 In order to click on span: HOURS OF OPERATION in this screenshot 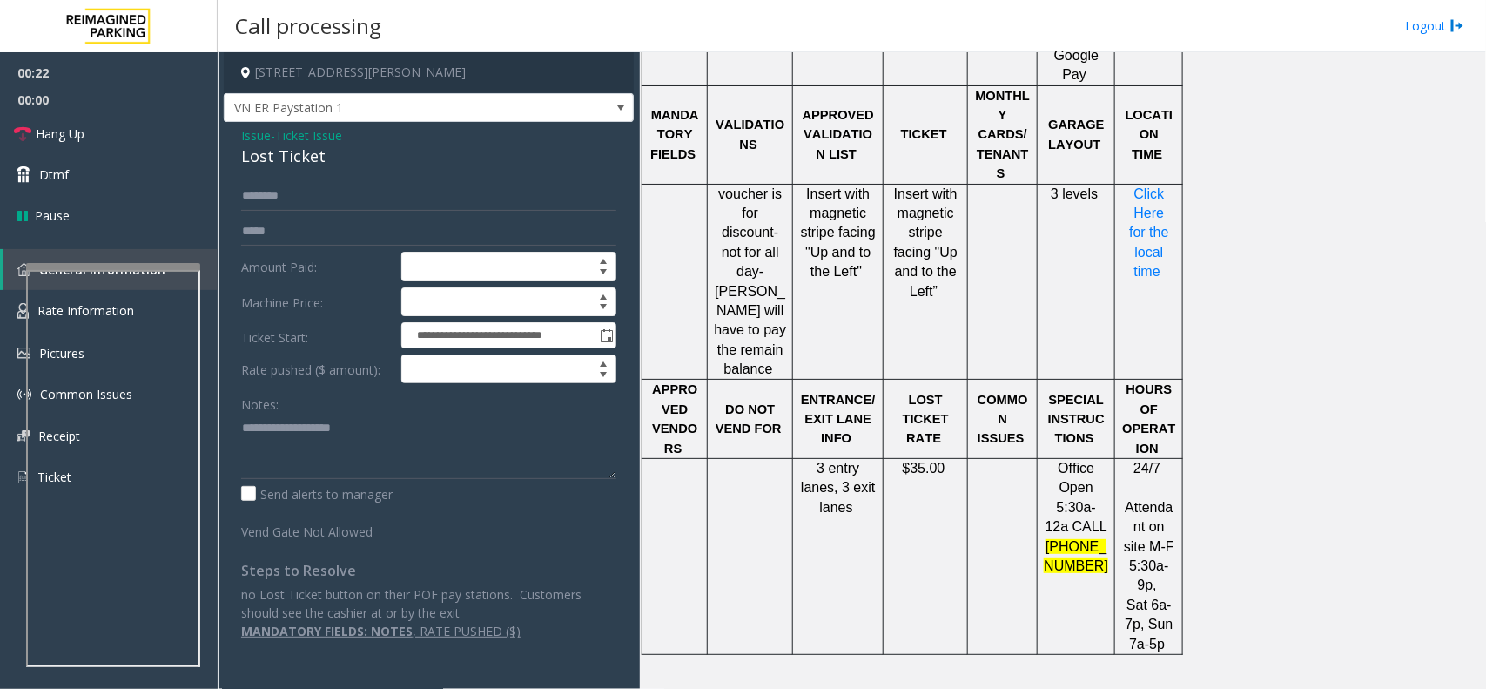, I will do `click(1148, 418)`.